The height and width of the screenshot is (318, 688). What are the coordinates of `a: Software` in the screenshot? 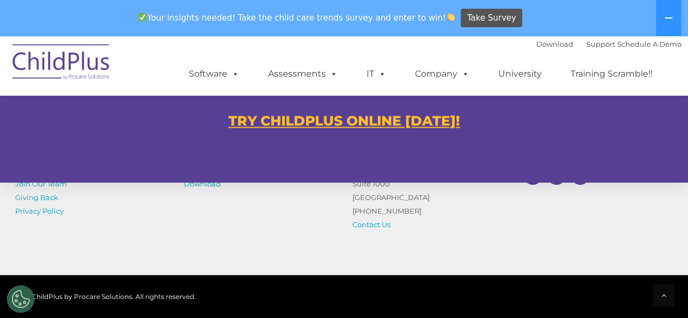 It's located at (214, 74).